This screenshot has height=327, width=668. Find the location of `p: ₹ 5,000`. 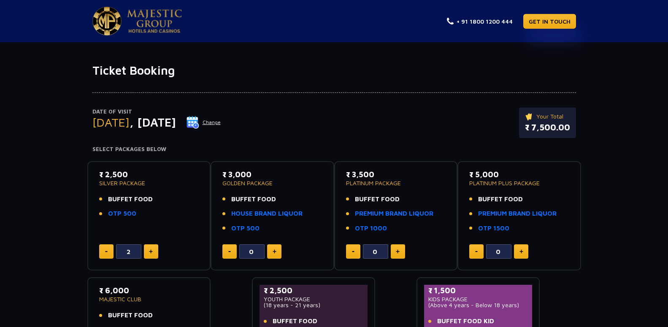

p: ₹ 5,000 is located at coordinates (519, 174).